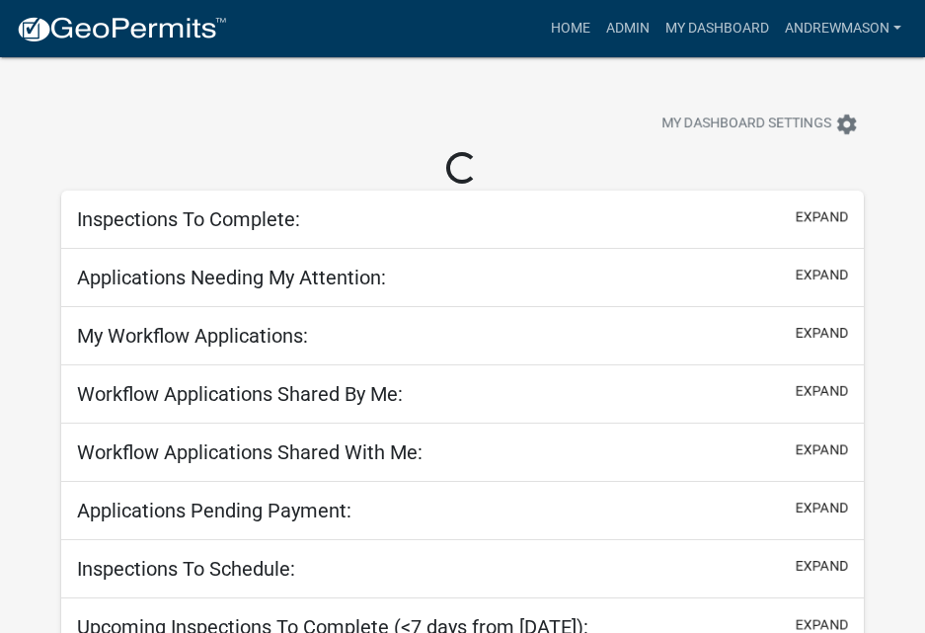 The width and height of the screenshot is (925, 633). What do you see at coordinates (250, 452) in the screenshot?
I see `h5: Workflow Applications Shared With Me:` at bounding box center [250, 452].